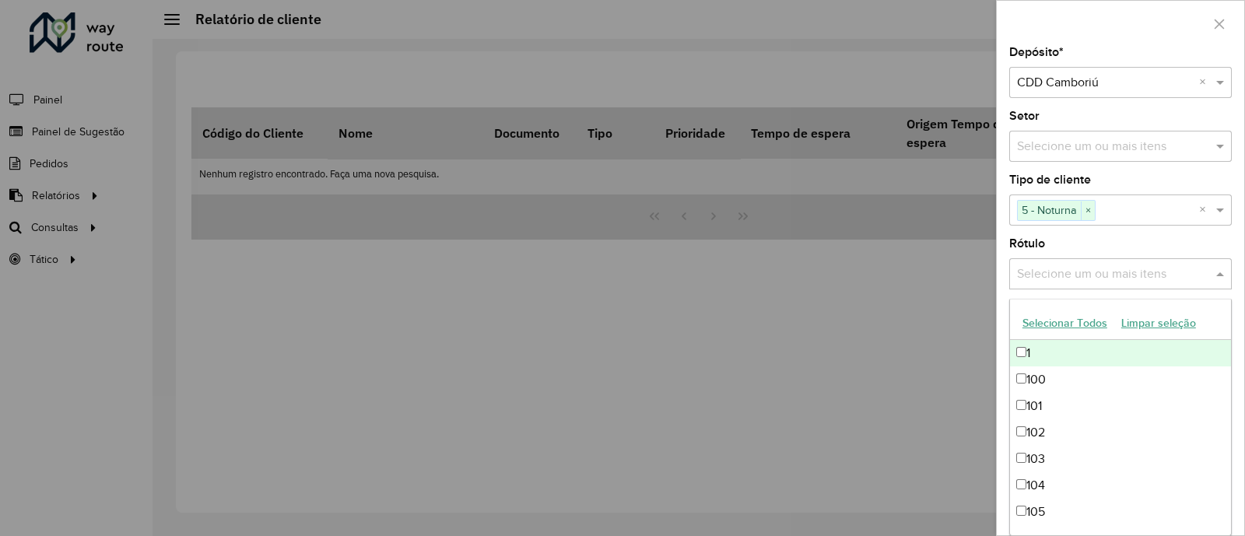 This screenshot has width=1245, height=536. Describe the element at coordinates (1028, 244) in the screenshot. I see `label: Rótulo` at that location.